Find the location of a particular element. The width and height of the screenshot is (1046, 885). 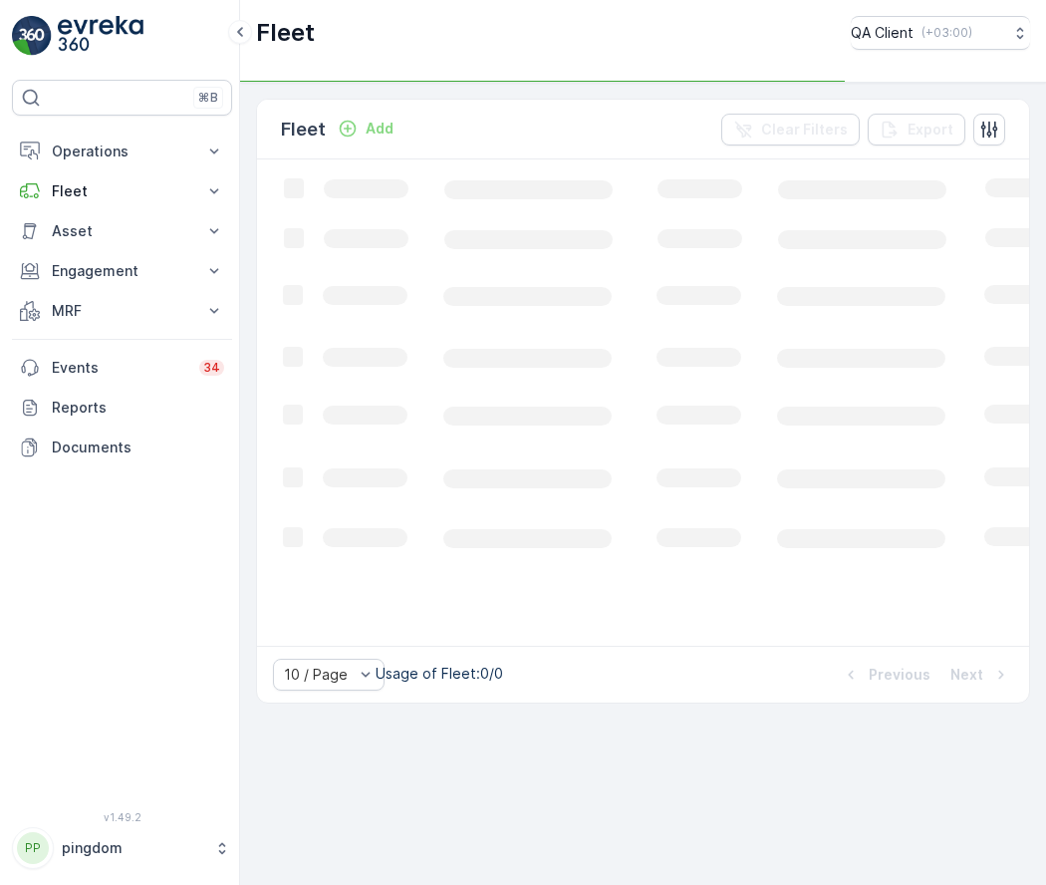

button: Engagement is located at coordinates (122, 271).